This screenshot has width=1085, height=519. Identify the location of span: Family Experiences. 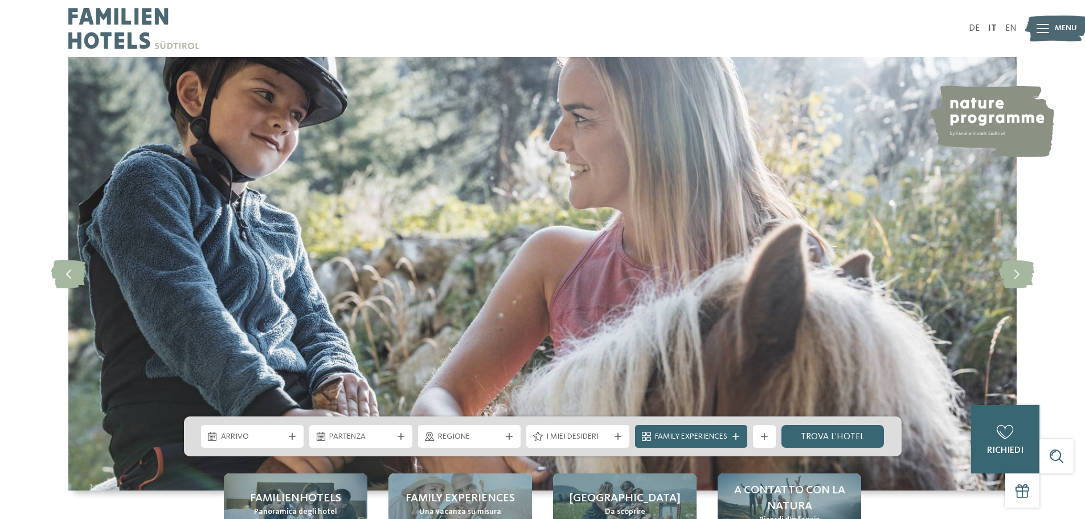
(691, 437).